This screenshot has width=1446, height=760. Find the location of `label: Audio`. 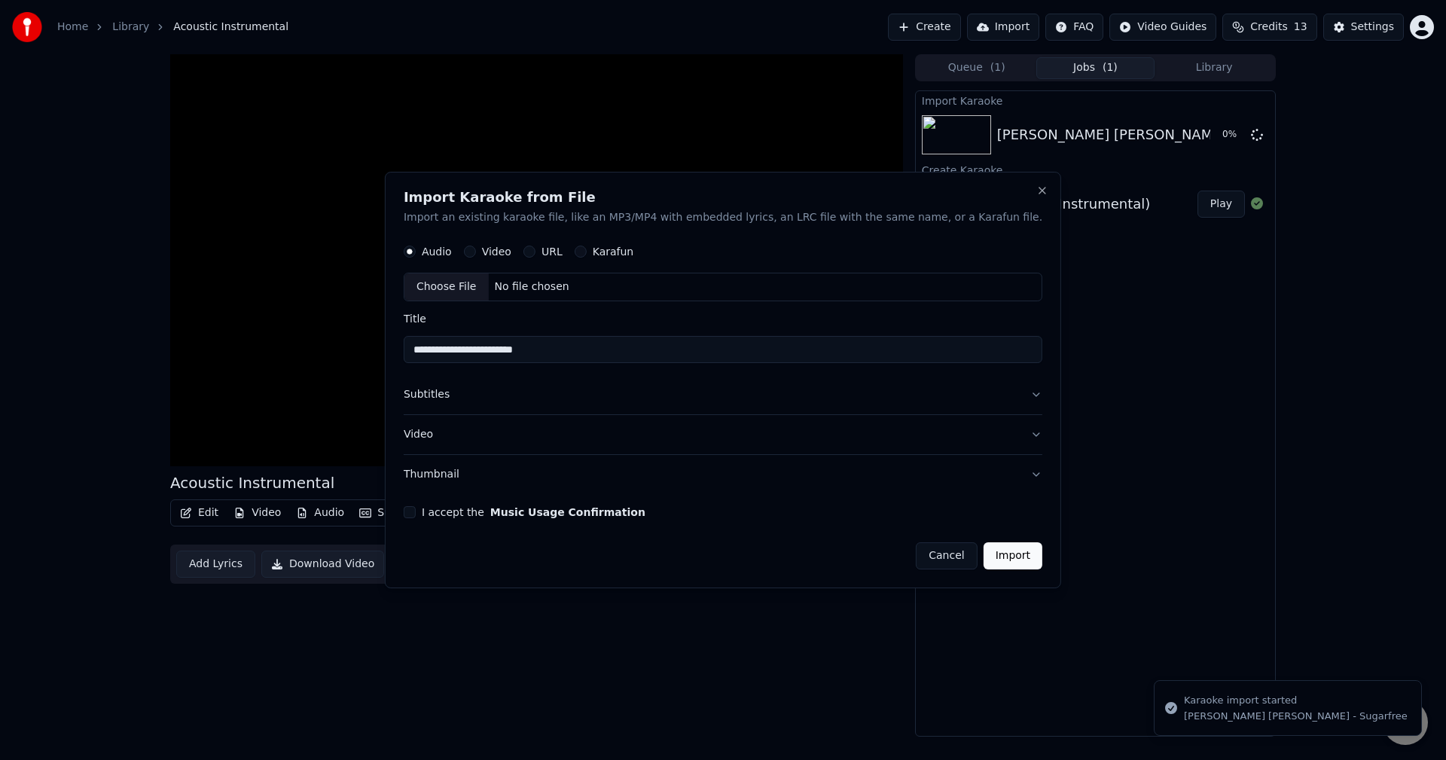

label: Audio is located at coordinates (437, 252).